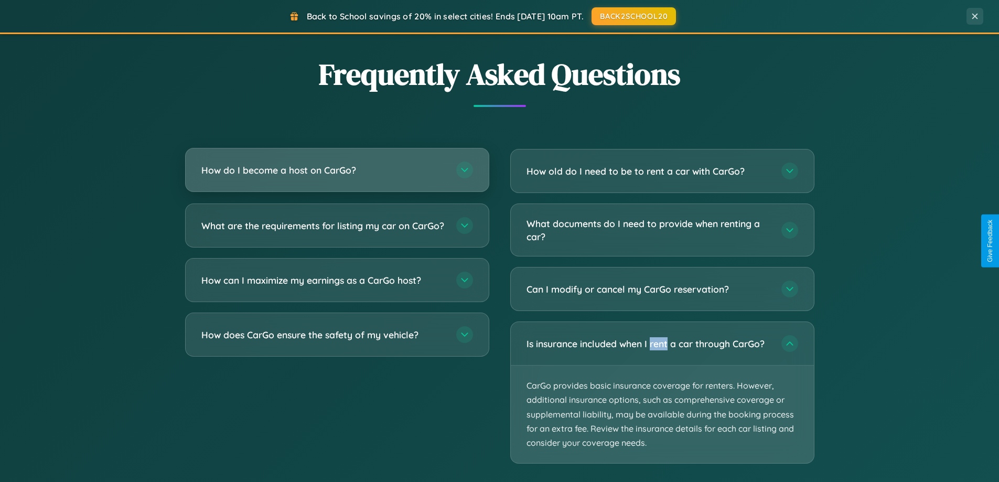 This screenshot has width=999, height=482. I want to click on h3: How can I maximize my earnings as a CarGo host?, so click(324, 280).